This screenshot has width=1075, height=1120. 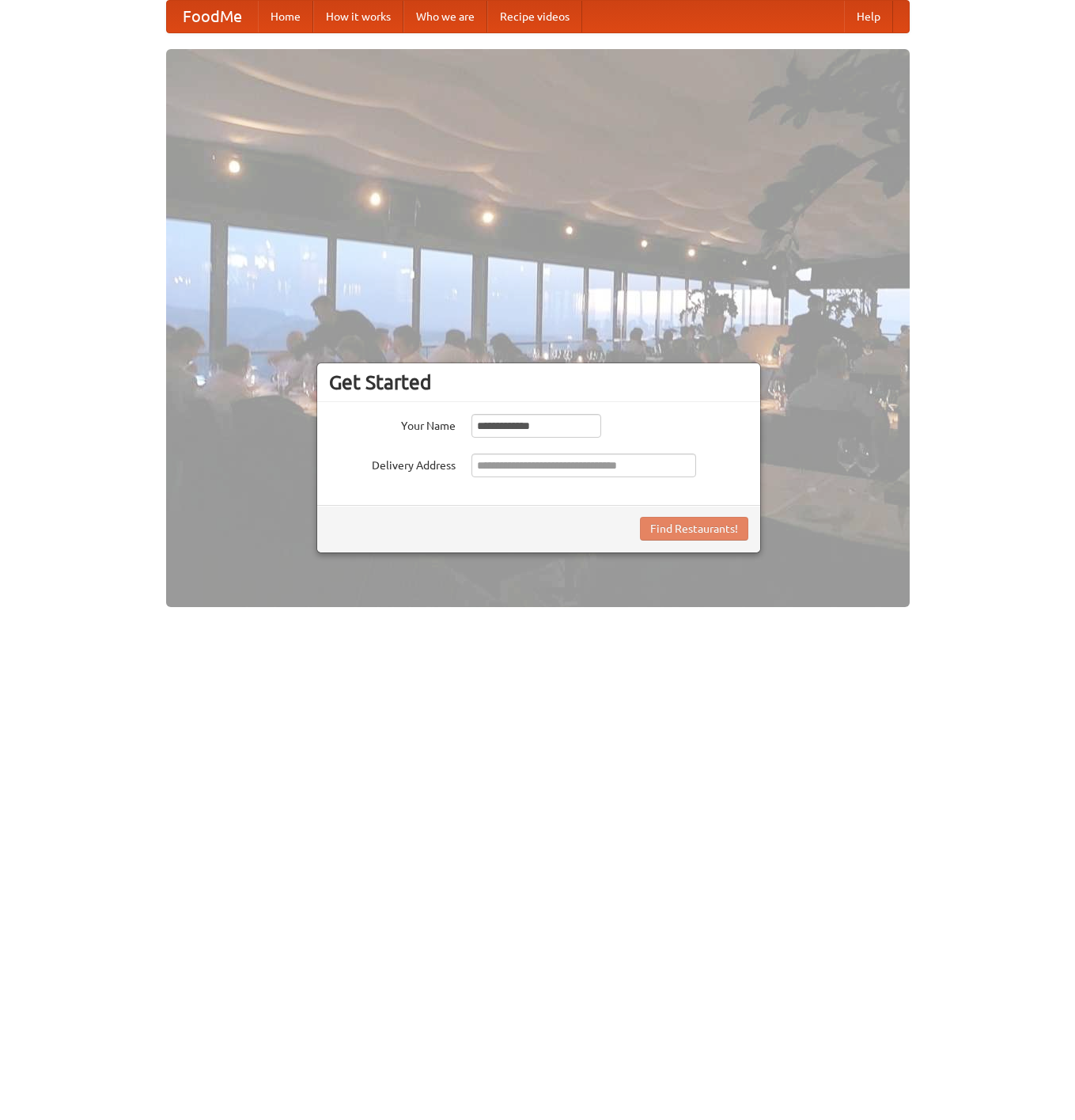 I want to click on a: Who we are, so click(x=445, y=17).